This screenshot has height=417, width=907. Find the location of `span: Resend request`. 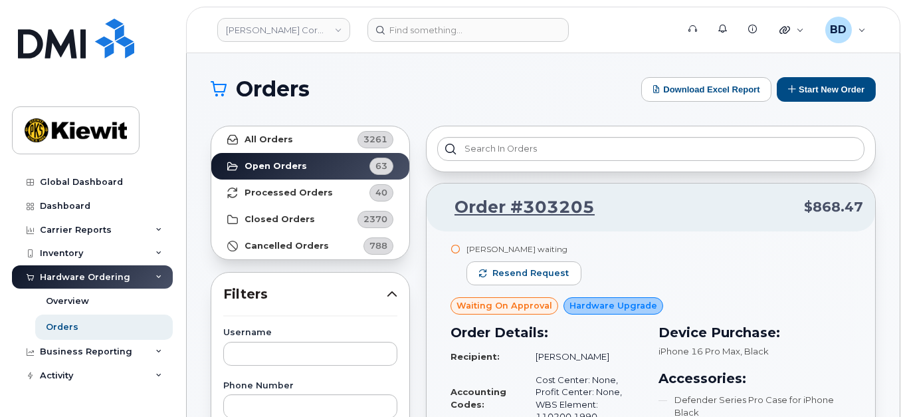

span: Resend request is located at coordinates (530, 273).